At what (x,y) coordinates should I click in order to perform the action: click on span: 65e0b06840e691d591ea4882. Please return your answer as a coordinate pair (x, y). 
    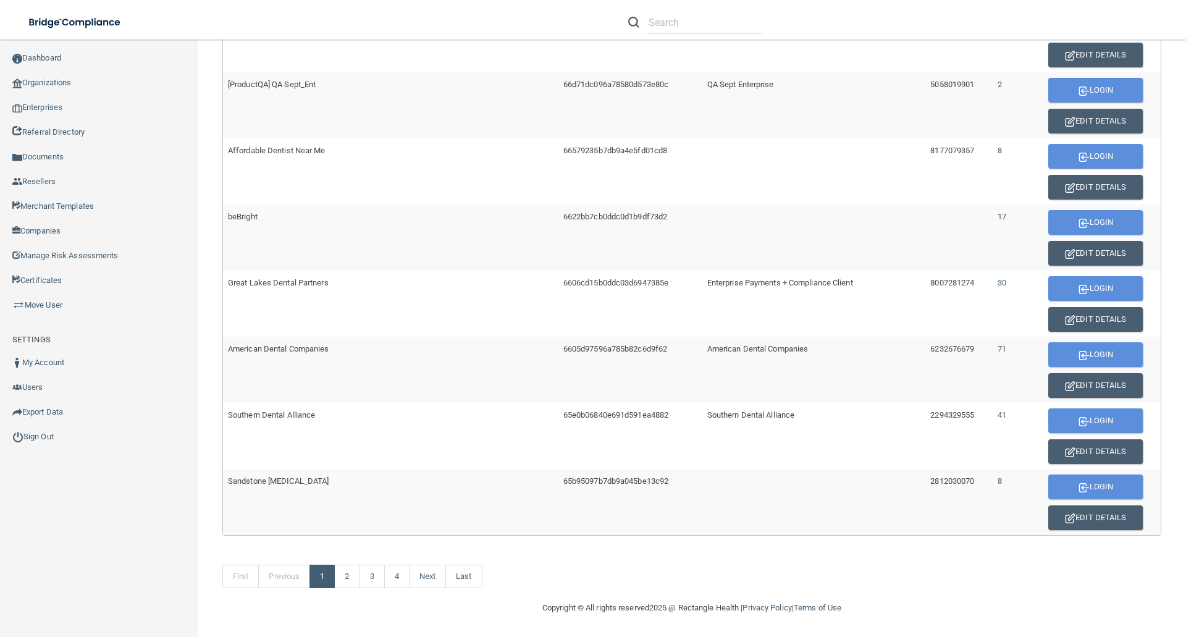
    Looking at the image, I should click on (616, 414).